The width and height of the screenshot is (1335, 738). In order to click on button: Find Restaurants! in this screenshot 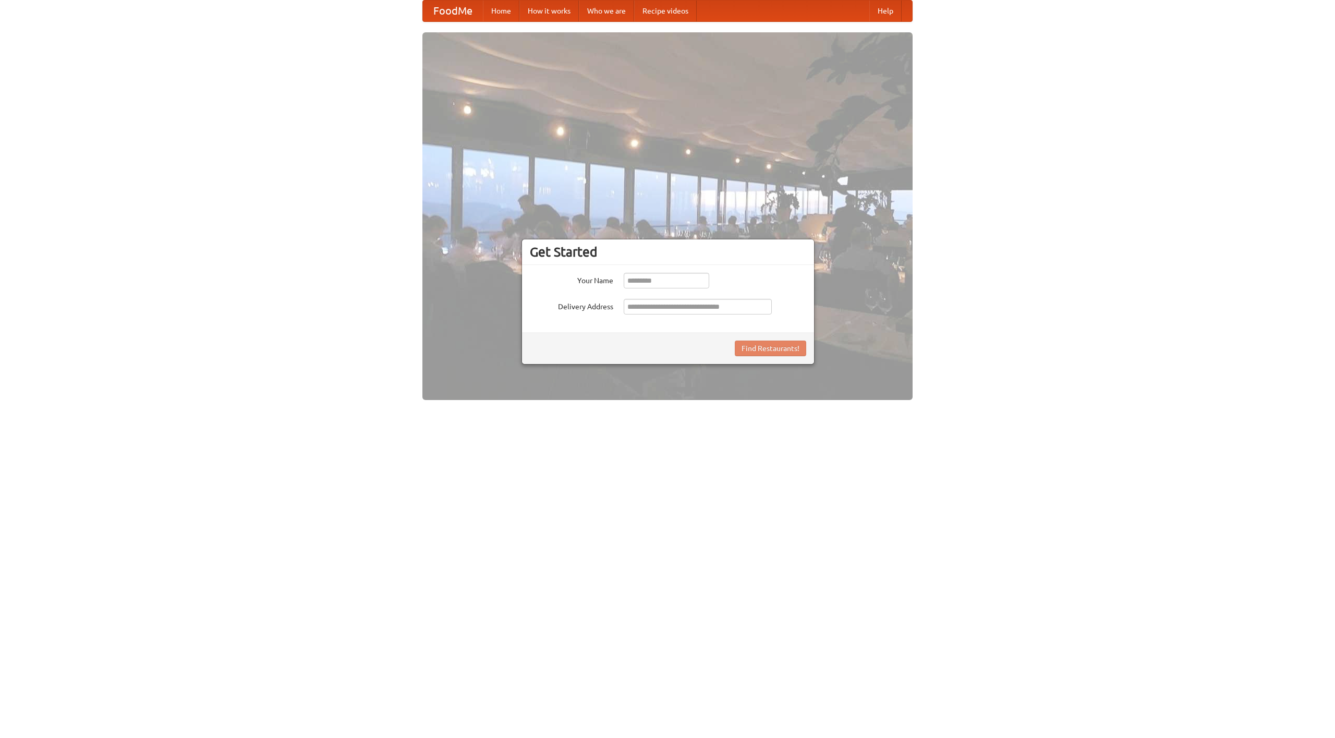, I will do `click(770, 348)`.